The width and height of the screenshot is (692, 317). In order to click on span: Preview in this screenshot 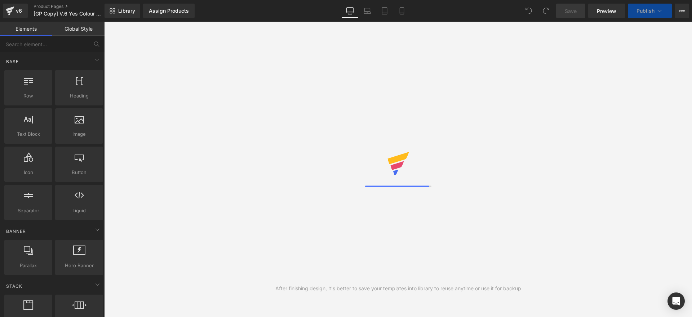, I will do `click(607, 11)`.